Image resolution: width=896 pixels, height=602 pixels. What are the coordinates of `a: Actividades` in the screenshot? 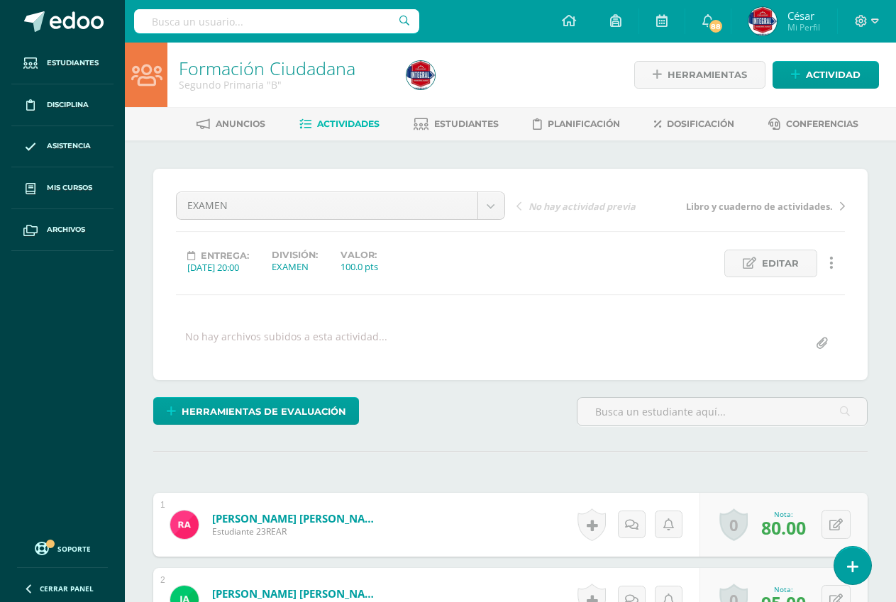 It's located at (339, 124).